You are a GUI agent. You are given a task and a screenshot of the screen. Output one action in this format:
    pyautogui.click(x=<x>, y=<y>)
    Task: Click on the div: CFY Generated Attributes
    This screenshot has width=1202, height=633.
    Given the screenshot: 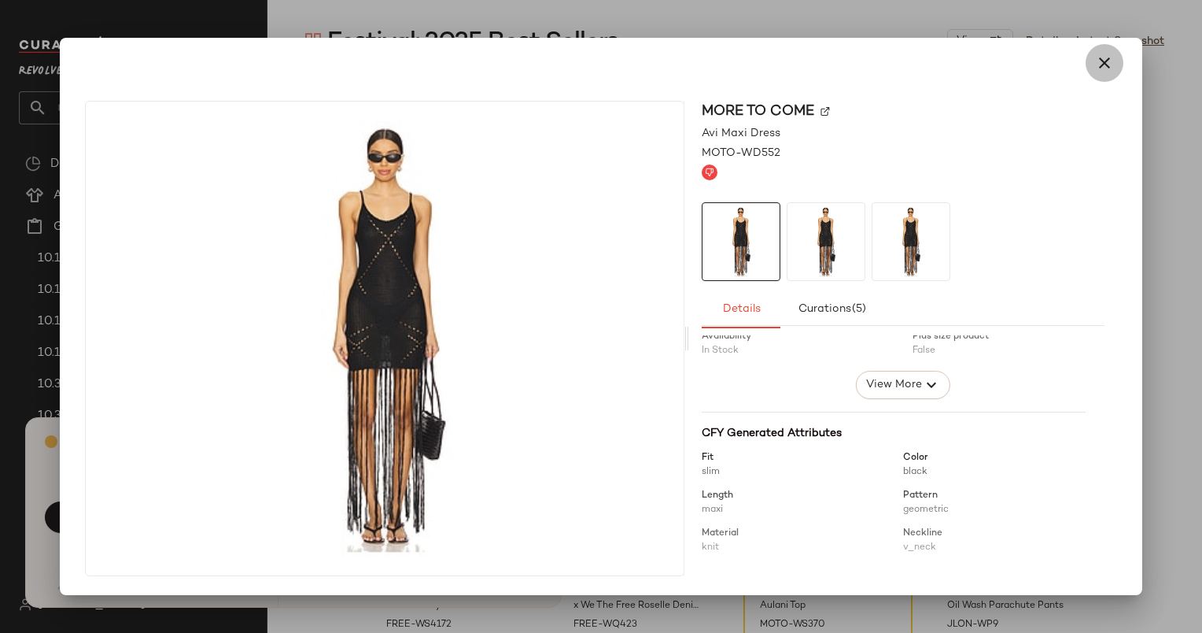 What is the action you would take?
    pyautogui.click(x=894, y=433)
    